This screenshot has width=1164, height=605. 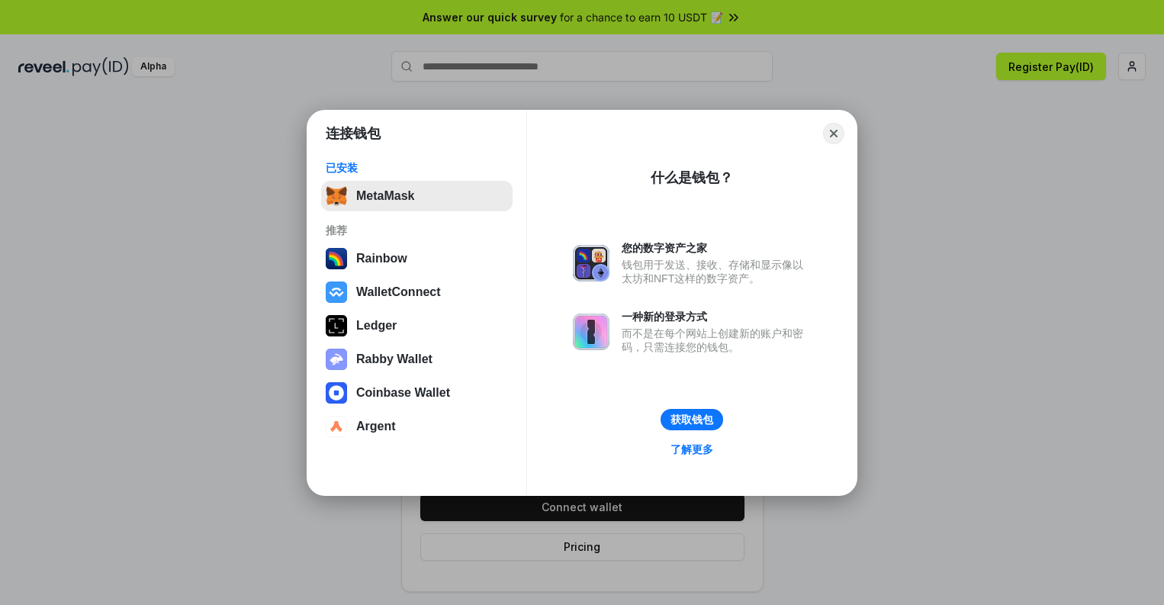 I want to click on div: 什么是钱包？, so click(x=692, y=178).